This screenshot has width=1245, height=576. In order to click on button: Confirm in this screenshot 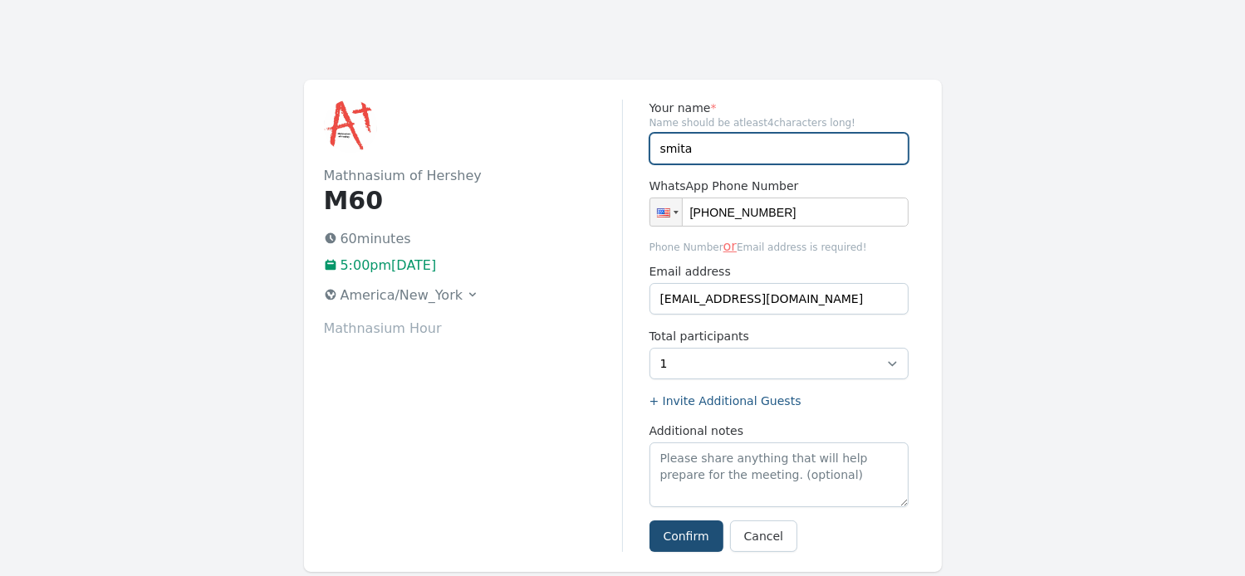, I will do `click(686, 536)`.